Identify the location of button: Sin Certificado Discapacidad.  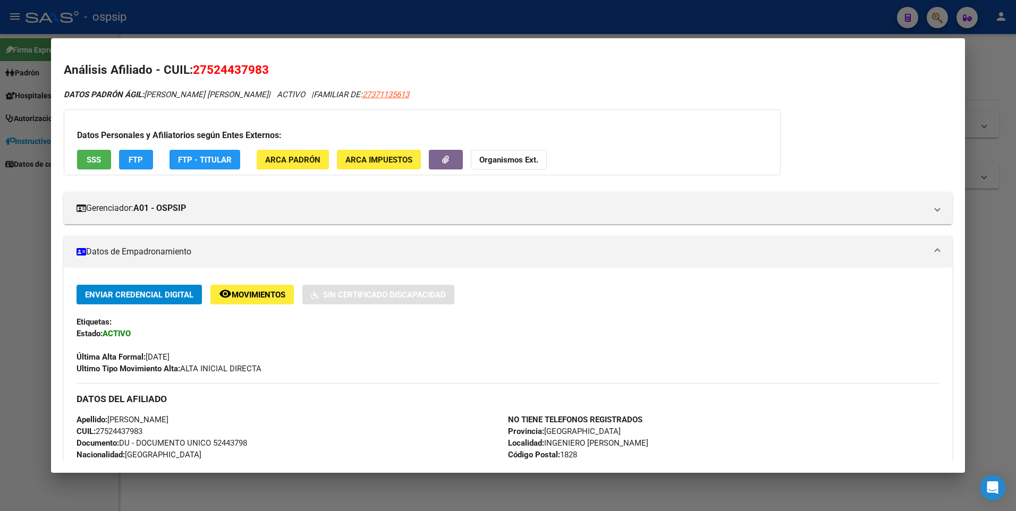
(378, 294).